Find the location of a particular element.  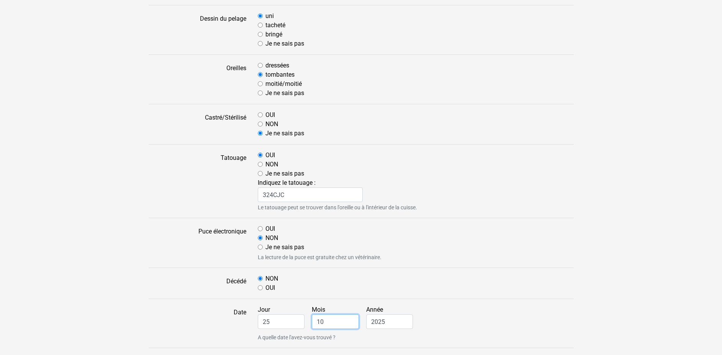

input: moitié/moitié is located at coordinates (260, 84).